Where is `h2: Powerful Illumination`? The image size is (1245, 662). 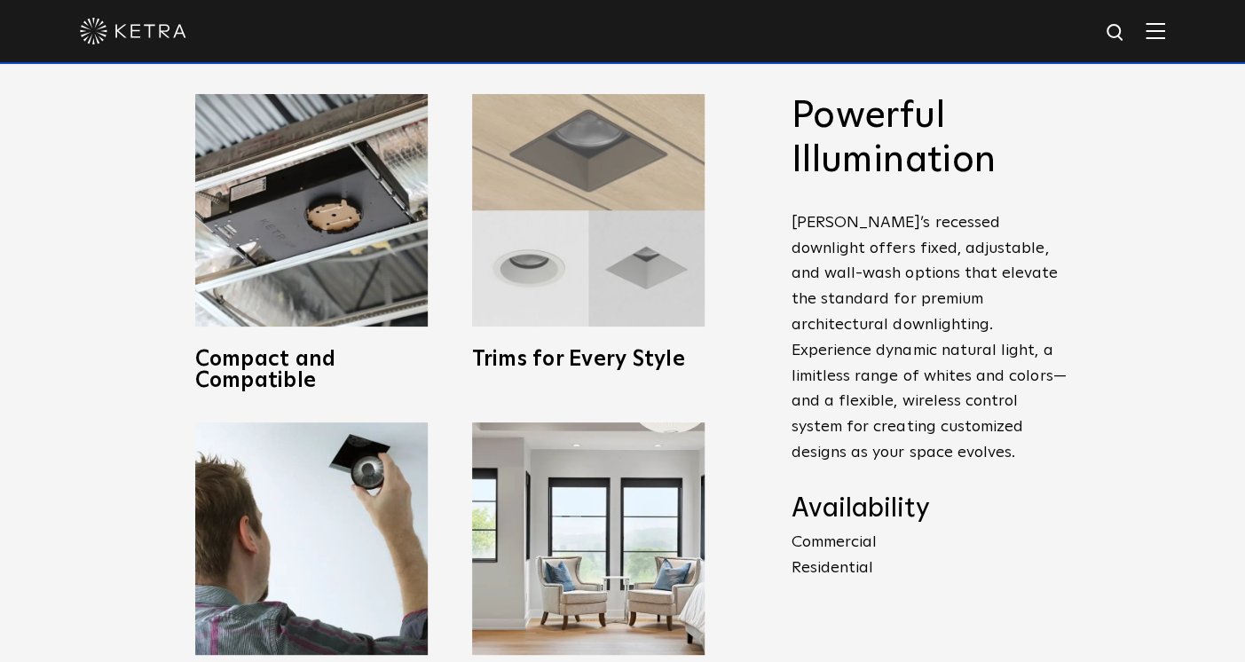
h2: Powerful Illumination is located at coordinates (929, 138).